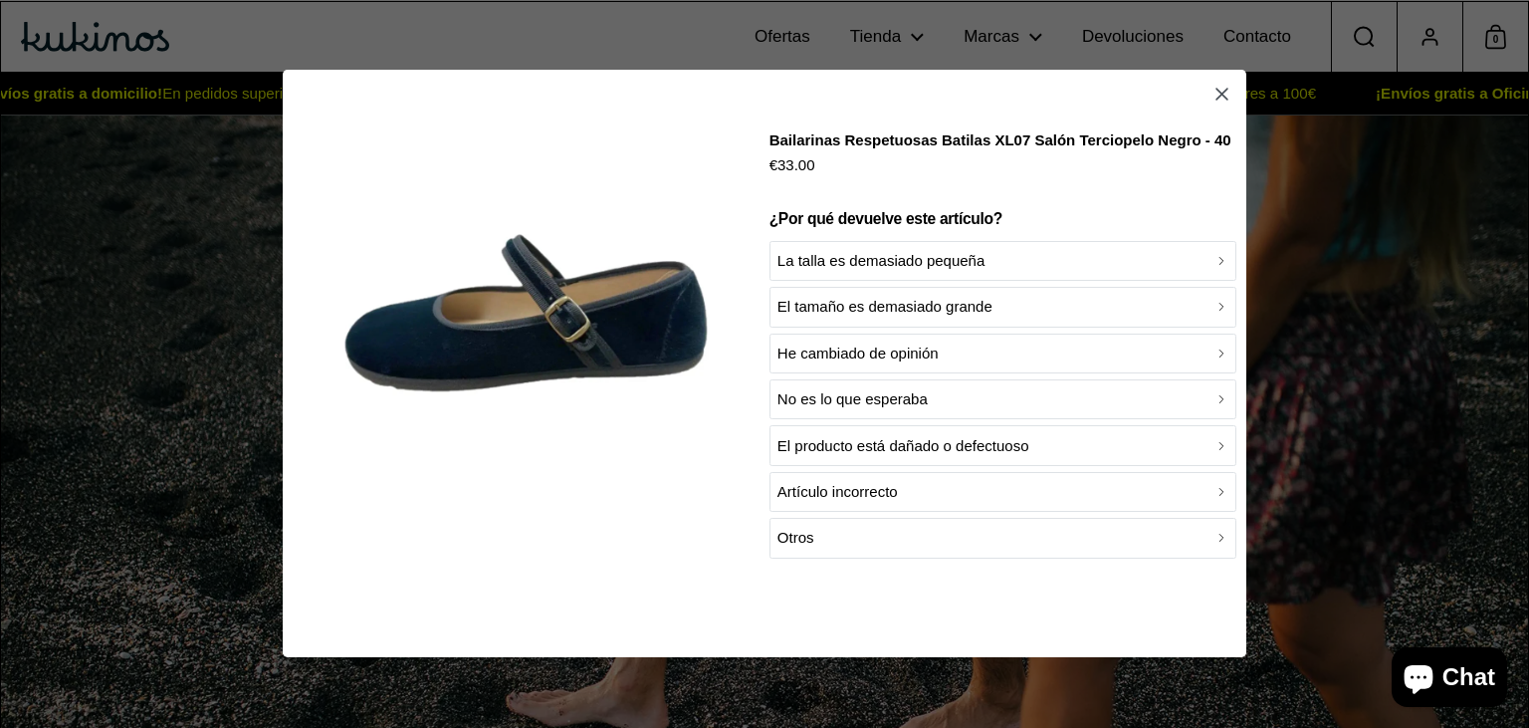 The width and height of the screenshot is (1529, 728). I want to click on p: Otros, so click(795, 538).